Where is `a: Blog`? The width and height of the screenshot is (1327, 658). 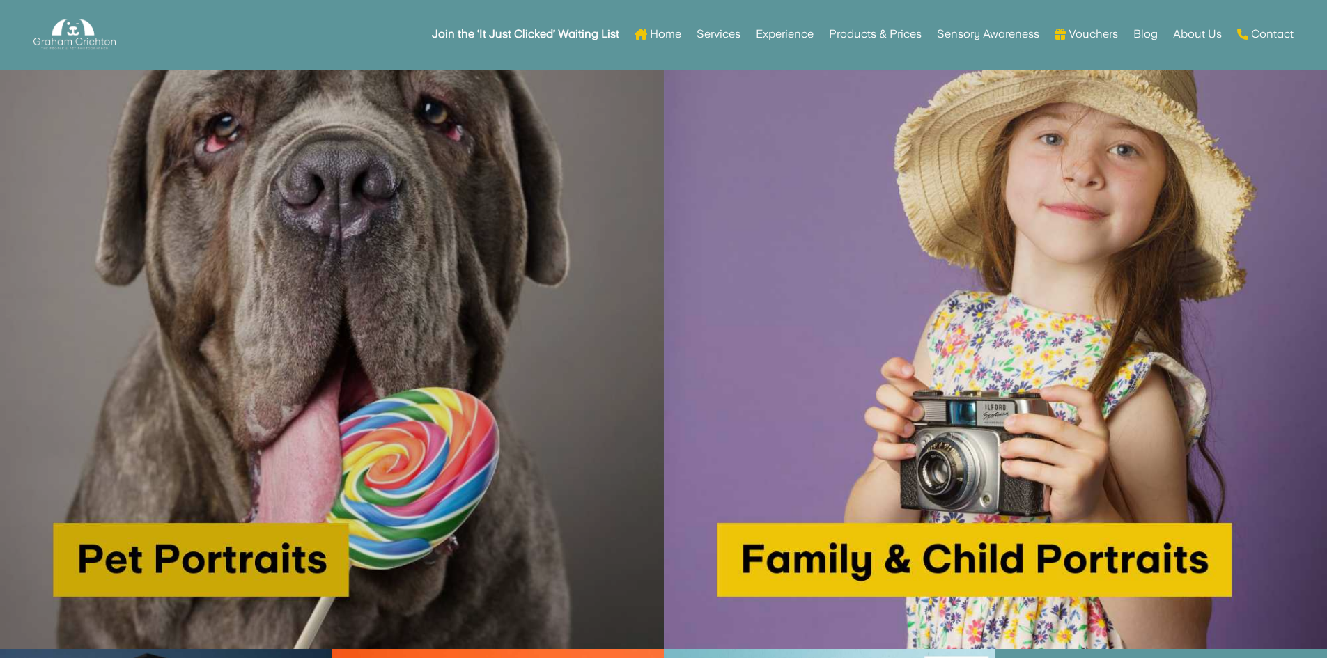 a: Blog is located at coordinates (1145, 34).